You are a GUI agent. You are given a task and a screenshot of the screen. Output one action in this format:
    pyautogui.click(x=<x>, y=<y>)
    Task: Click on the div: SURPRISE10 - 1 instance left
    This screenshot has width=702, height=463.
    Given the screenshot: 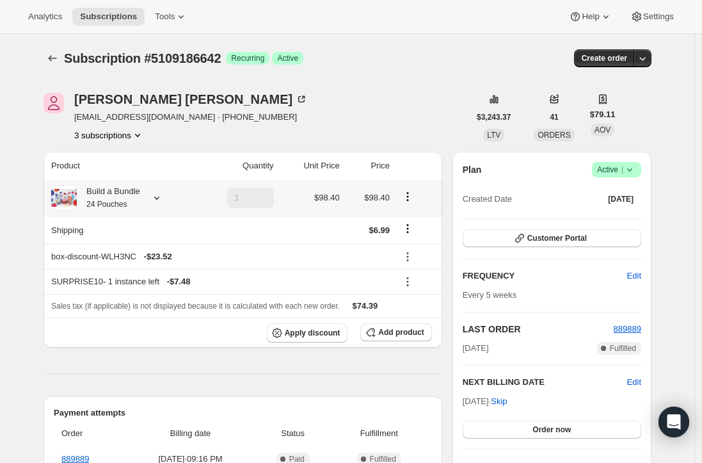 What is the action you would take?
    pyautogui.click(x=220, y=282)
    